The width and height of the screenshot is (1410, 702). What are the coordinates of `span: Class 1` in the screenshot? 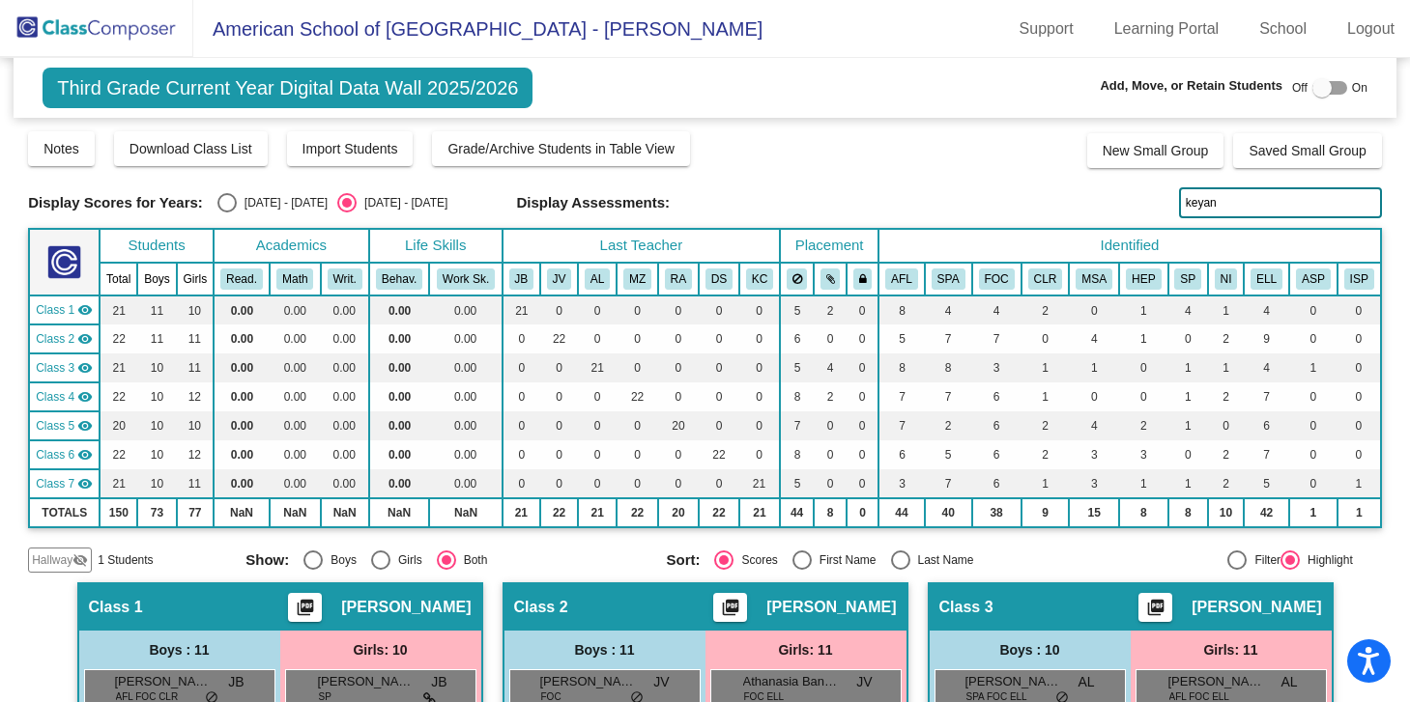 It's located at (55, 310).